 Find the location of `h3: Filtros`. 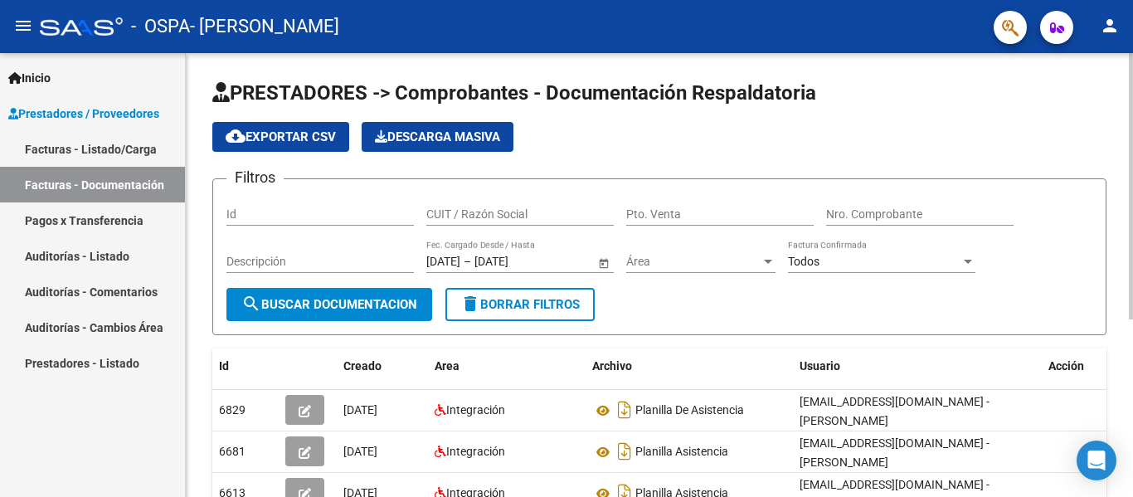

h3: Filtros is located at coordinates (255, 178).